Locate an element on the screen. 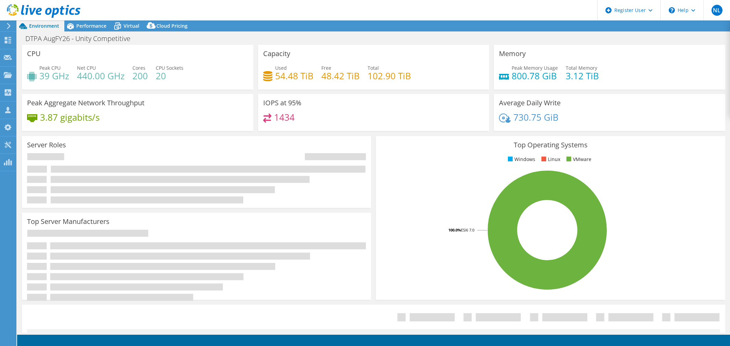  span: Virtual is located at coordinates (131, 26).